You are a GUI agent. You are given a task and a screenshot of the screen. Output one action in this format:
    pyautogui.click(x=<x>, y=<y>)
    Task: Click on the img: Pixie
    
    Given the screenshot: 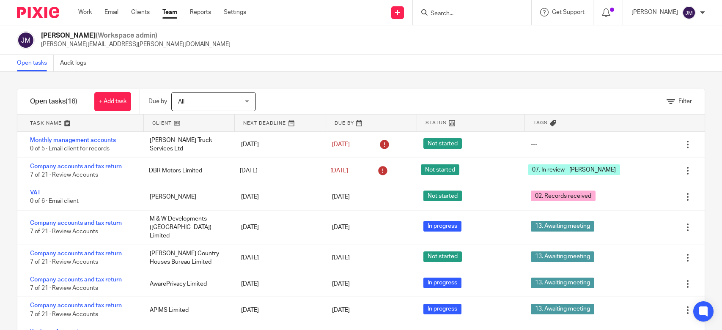 What is the action you would take?
    pyautogui.click(x=38, y=12)
    